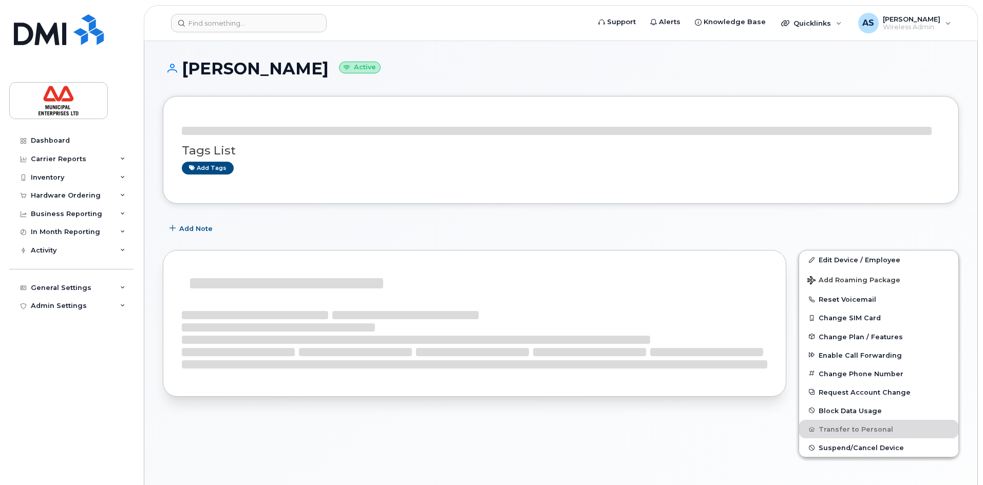 This screenshot has width=983, height=485. Describe the element at coordinates (879, 374) in the screenshot. I see `button: Change Phone Number` at that location.